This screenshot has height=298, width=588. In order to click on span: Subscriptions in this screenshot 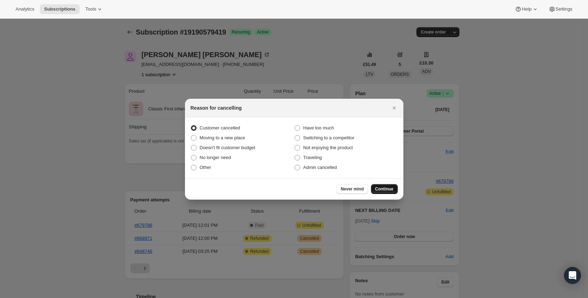, I will do `click(60, 9)`.